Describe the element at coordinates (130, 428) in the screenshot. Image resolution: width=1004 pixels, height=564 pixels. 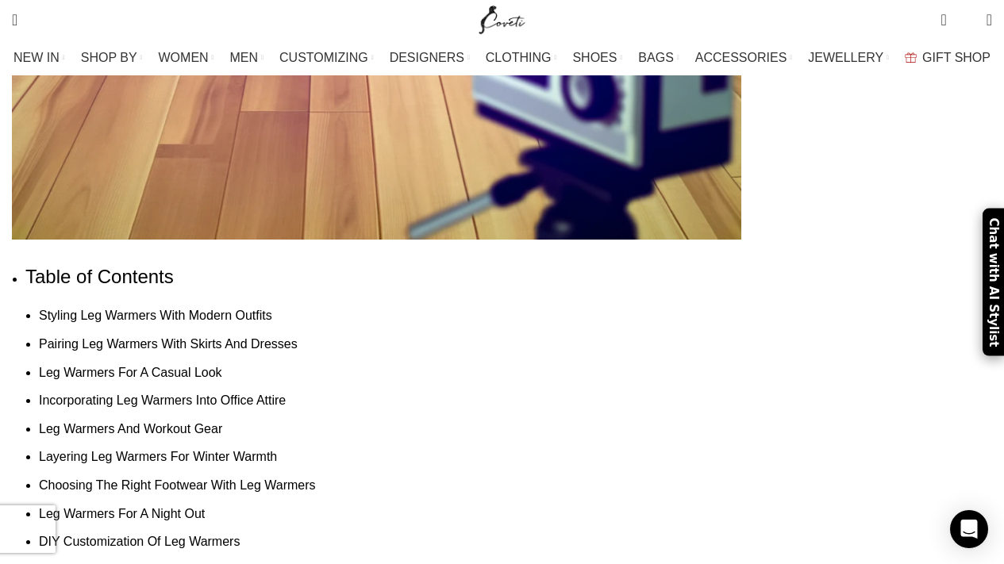
I see `a: Leg Warmers And Workout Gear` at that location.